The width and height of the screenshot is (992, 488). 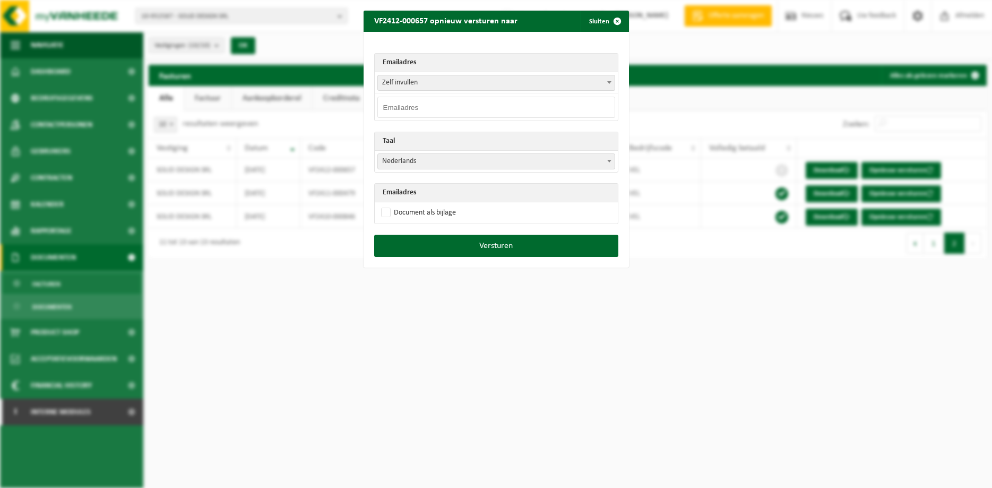 What do you see at coordinates (496, 141) in the screenshot?
I see `th: Taal` at bounding box center [496, 141].